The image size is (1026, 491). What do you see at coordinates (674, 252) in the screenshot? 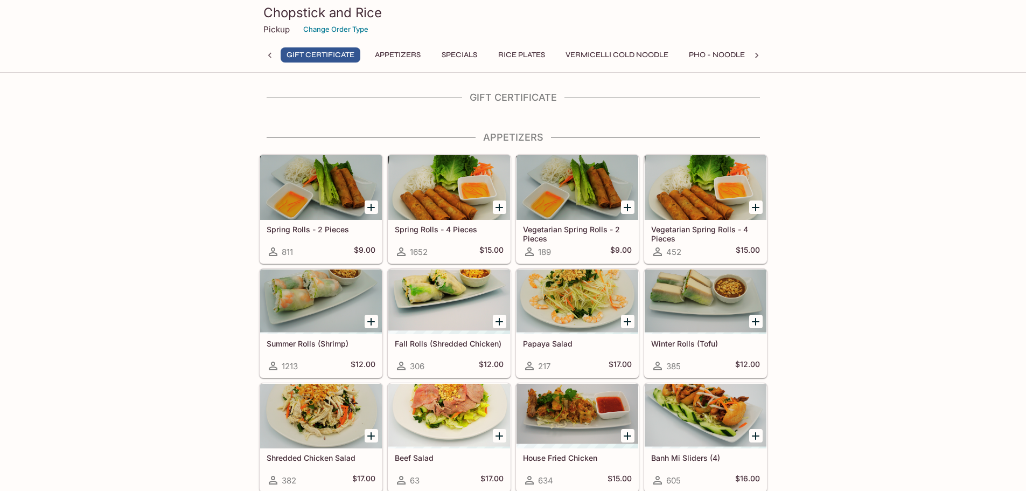
I see `span: 452` at bounding box center [674, 252].